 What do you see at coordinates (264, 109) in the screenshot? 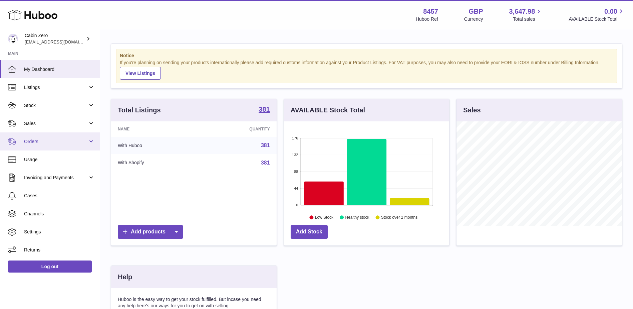
I see `strong: 381` at bounding box center [264, 109].